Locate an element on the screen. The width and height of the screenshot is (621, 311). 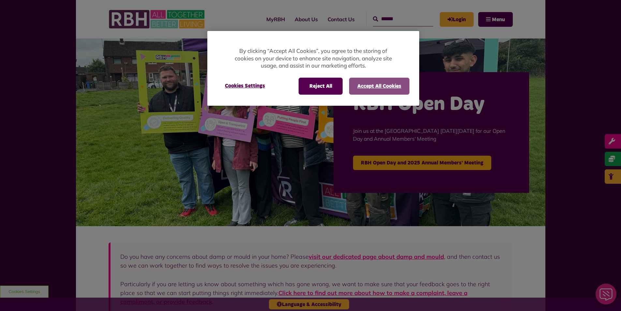
button: Reject All is located at coordinates (320, 86).